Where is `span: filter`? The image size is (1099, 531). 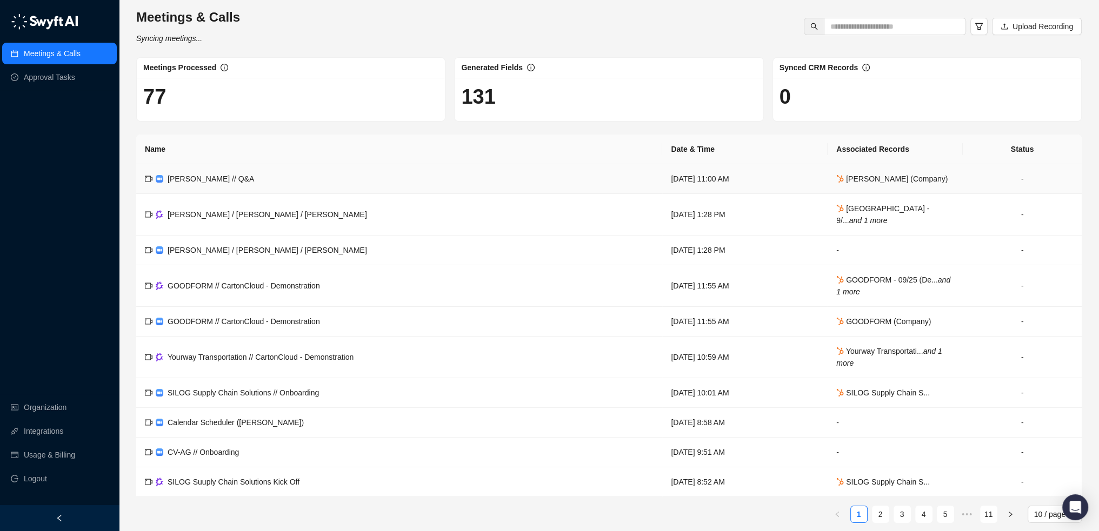 span: filter is located at coordinates (979, 26).